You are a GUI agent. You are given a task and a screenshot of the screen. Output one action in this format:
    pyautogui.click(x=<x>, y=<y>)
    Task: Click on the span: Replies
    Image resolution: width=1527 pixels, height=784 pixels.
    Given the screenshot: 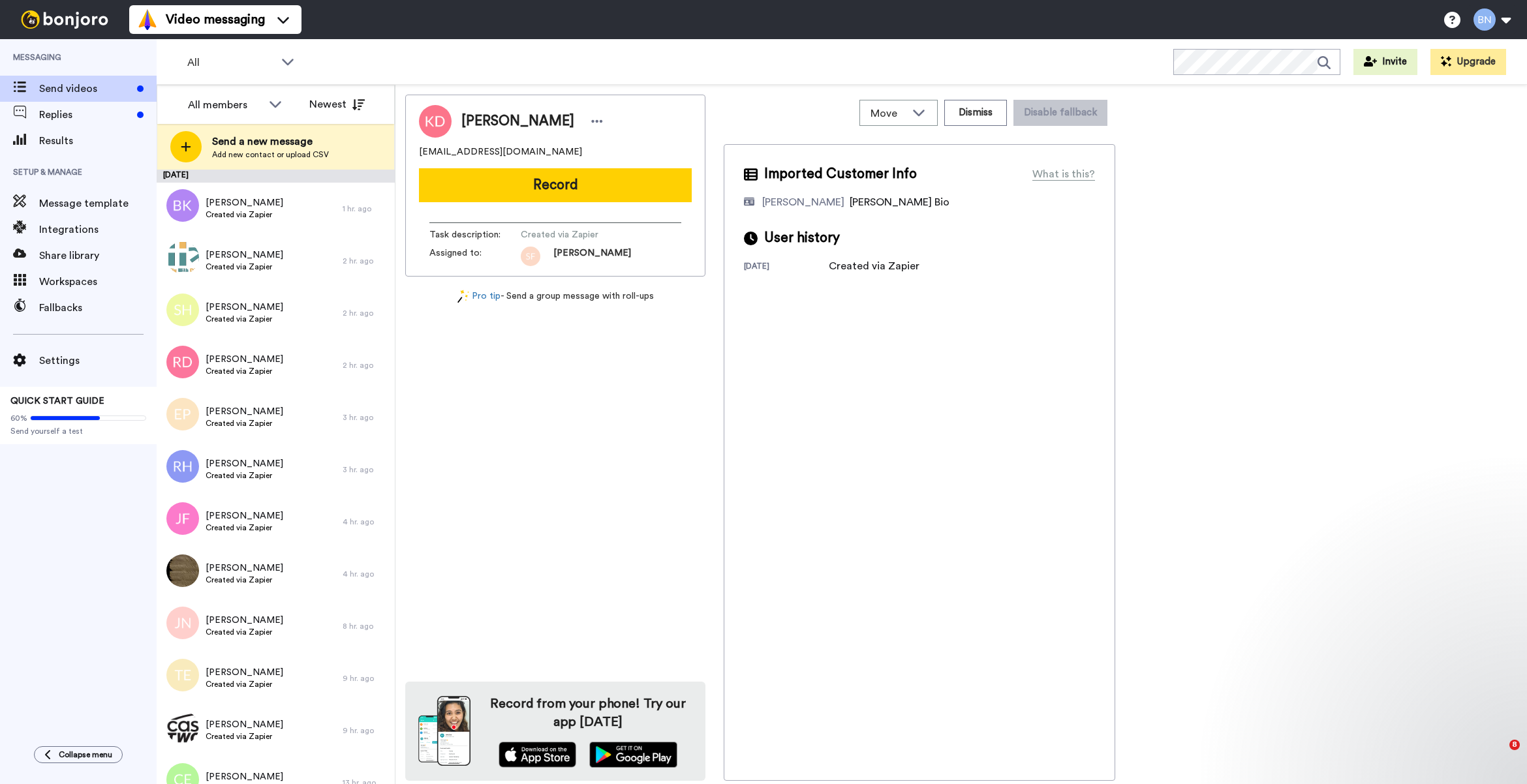 What is the action you would take?
    pyautogui.click(x=85, y=115)
    